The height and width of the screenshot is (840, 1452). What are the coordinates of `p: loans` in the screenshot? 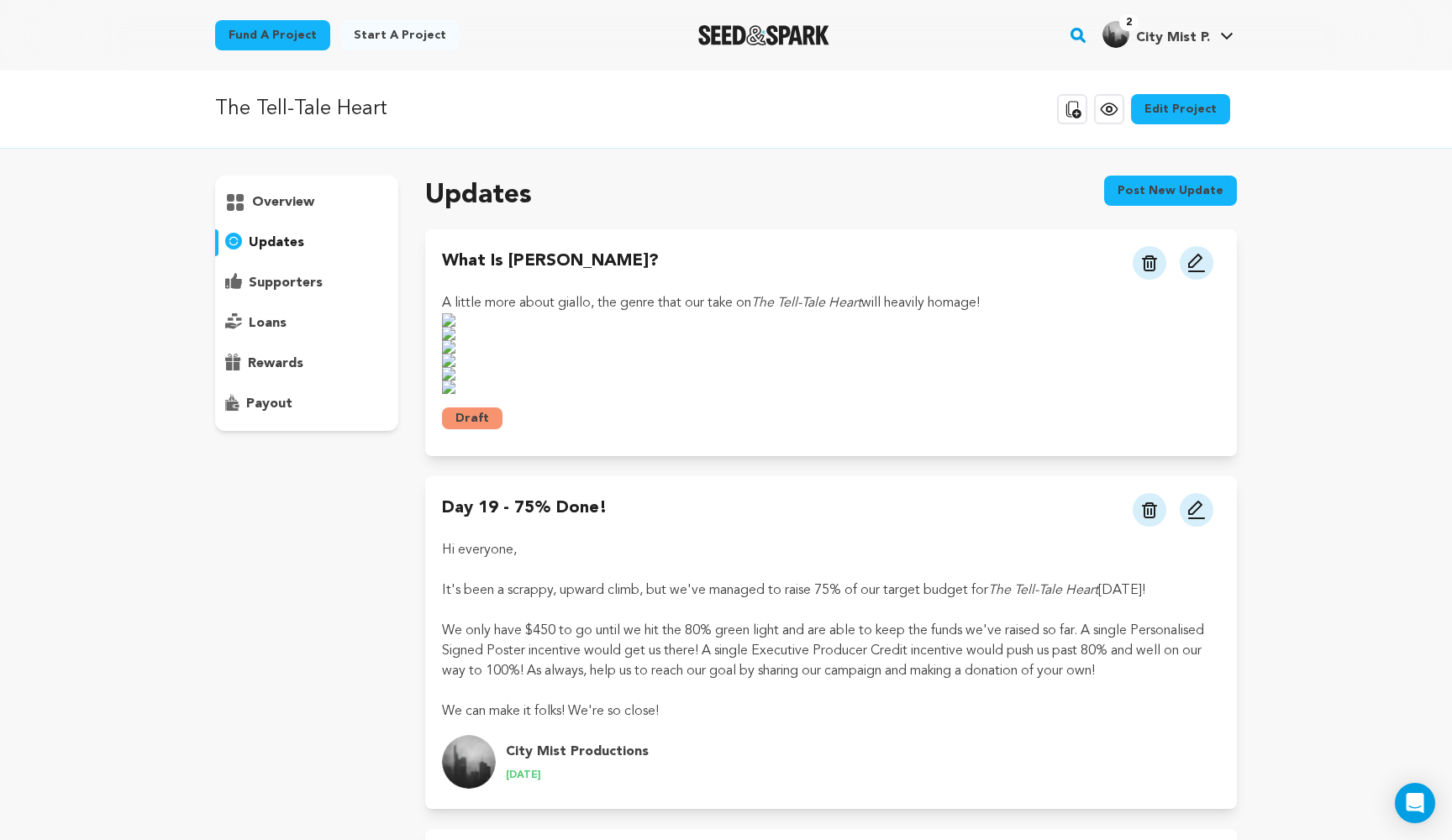 It's located at (267, 324).